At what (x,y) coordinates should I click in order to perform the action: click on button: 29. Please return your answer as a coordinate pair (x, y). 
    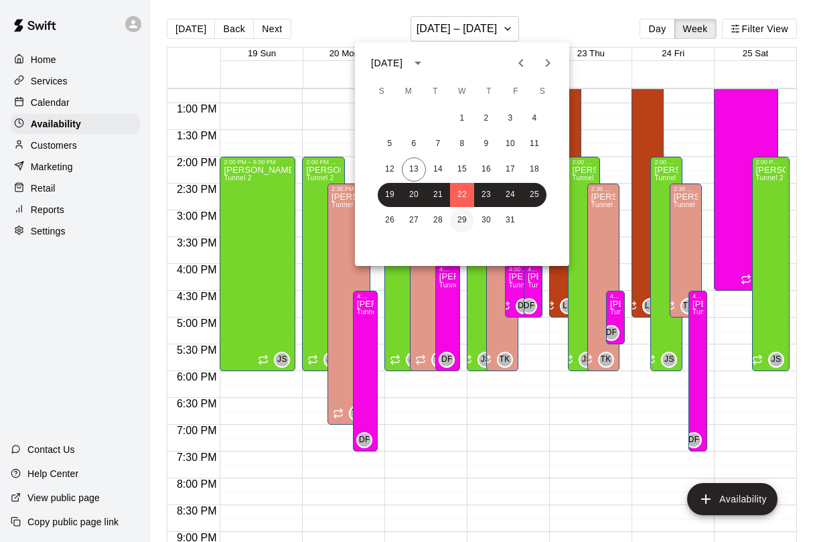
    Looking at the image, I should click on (462, 220).